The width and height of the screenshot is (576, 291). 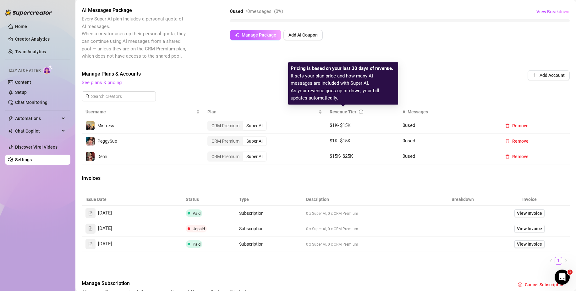 What do you see at coordinates (90, 141) in the screenshot?
I see `img: PeggySue` at bounding box center [90, 141].